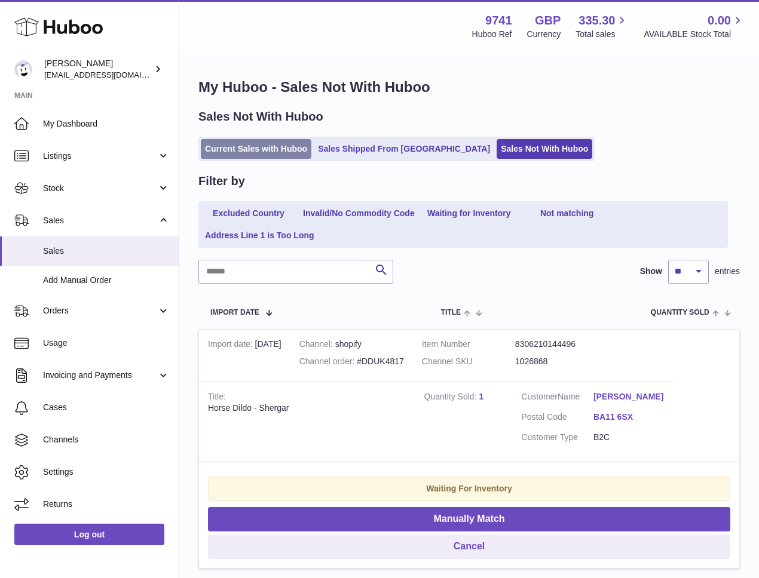 The height and width of the screenshot is (578, 759). Describe the element at coordinates (719, 20) in the screenshot. I see `span: 0.00` at that location.